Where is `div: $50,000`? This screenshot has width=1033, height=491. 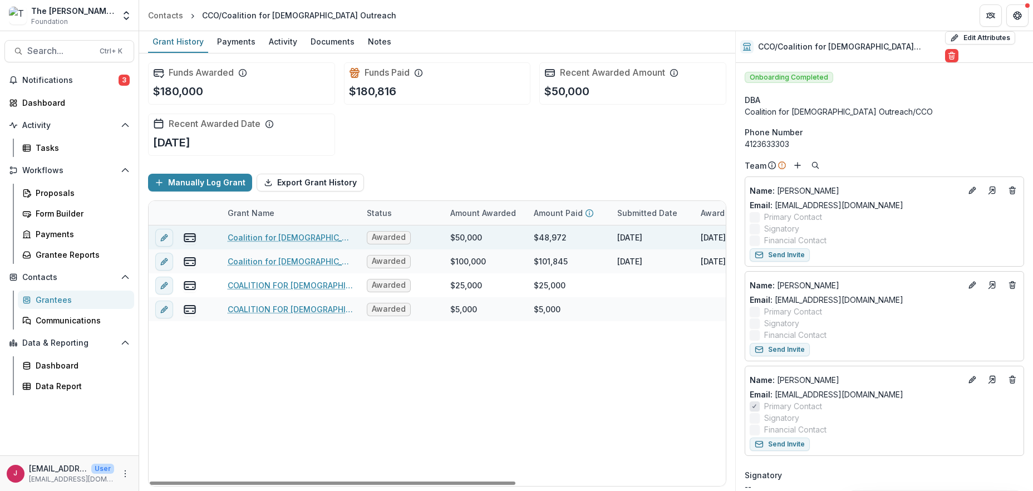
div: $50,000 is located at coordinates (466, 237).